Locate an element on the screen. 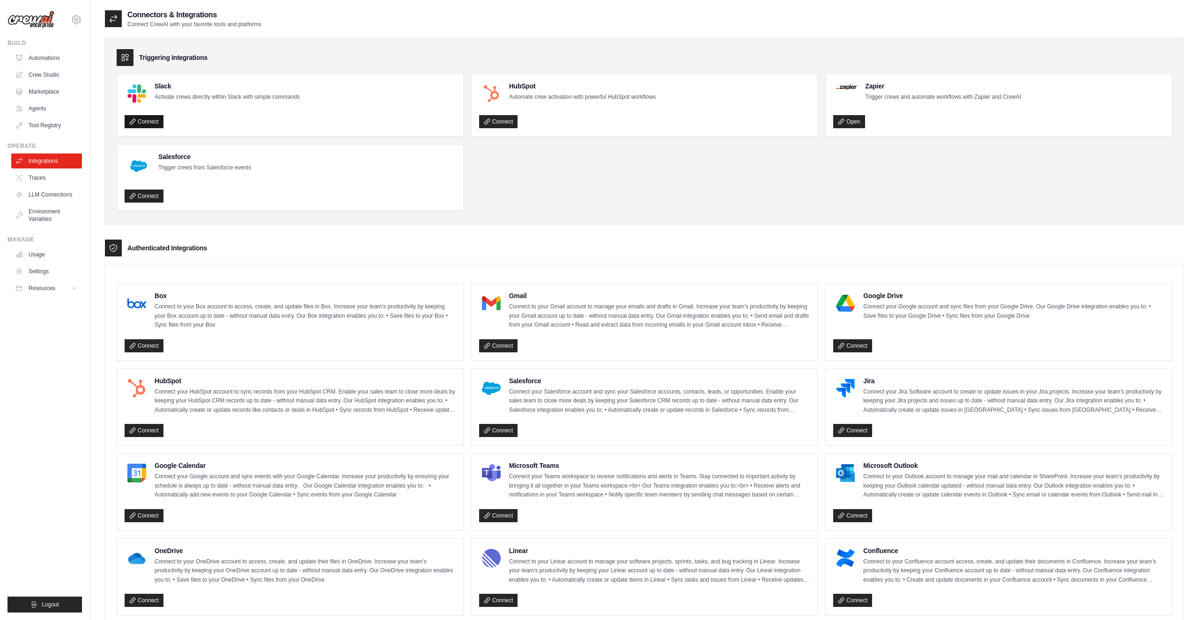  p: Connect your Teams workspace to receive notifications and alerts in Teams. Stay connected to impo... is located at coordinates (659, 486).